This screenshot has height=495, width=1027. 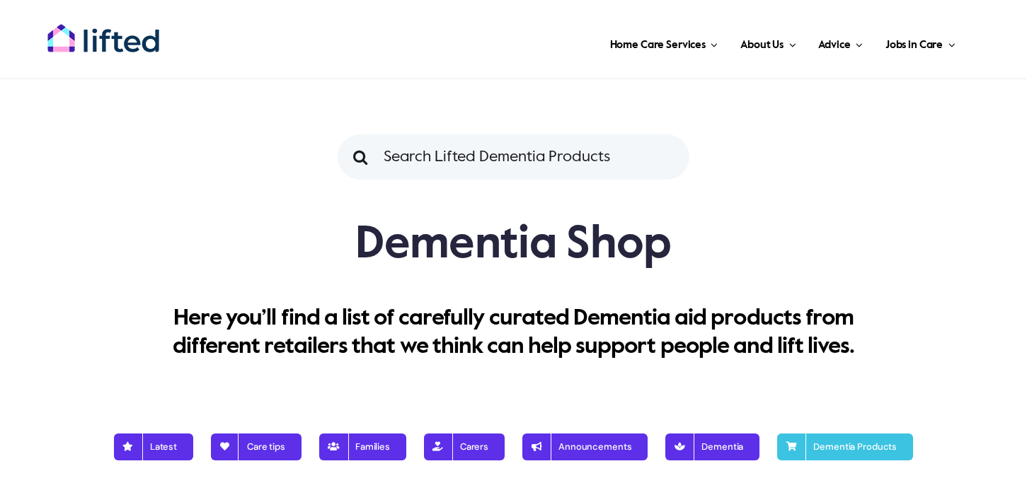 What do you see at coordinates (103, 30) in the screenshot?
I see `a: lifted-logo` at bounding box center [103, 30].